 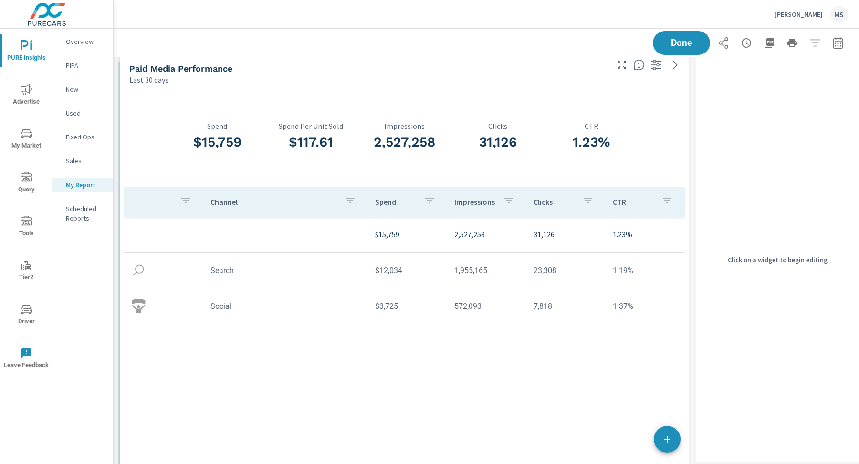 What do you see at coordinates (566, 234) in the screenshot?
I see `p: 31,126` at bounding box center [566, 234].